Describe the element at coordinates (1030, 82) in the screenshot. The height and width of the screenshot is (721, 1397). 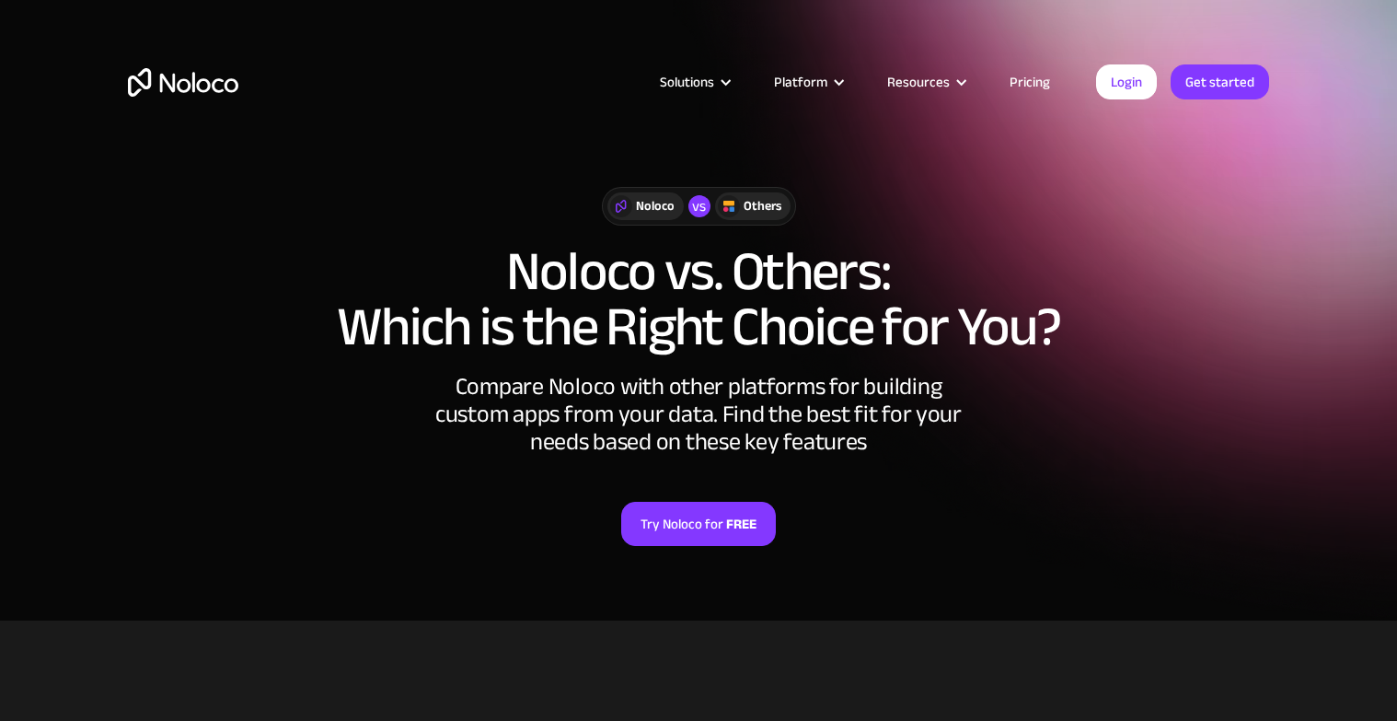
I see `a: Pricing` at that location.